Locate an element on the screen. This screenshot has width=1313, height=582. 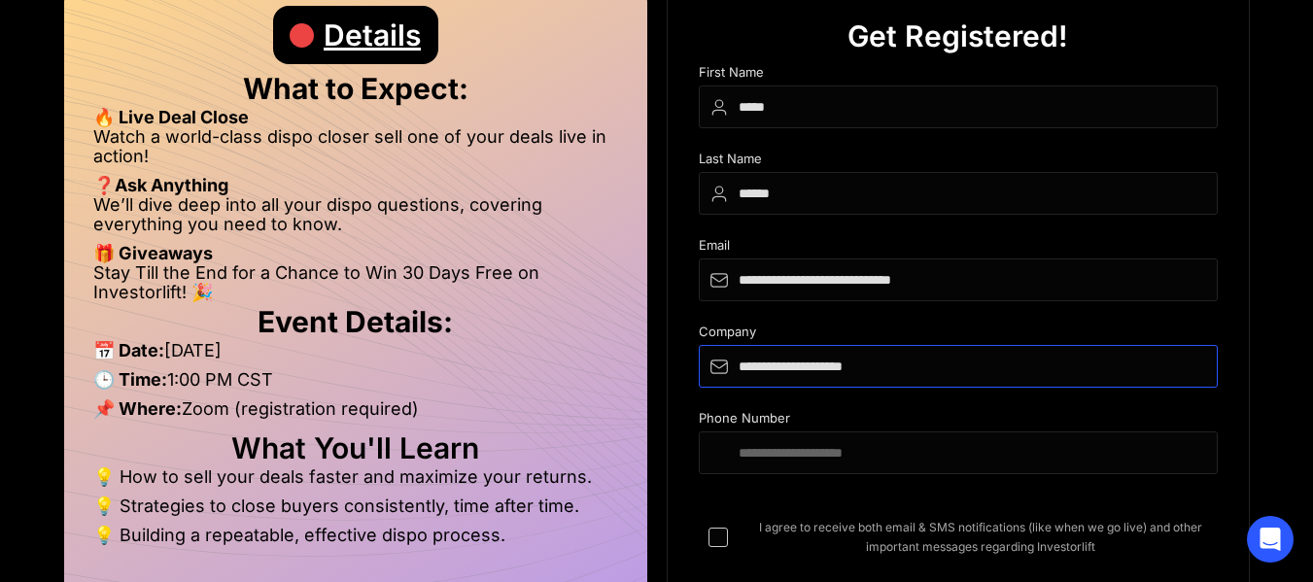
span: I agree to receive both email & SMS notifications (like when we go live) and other important mess... is located at coordinates (981, 538).